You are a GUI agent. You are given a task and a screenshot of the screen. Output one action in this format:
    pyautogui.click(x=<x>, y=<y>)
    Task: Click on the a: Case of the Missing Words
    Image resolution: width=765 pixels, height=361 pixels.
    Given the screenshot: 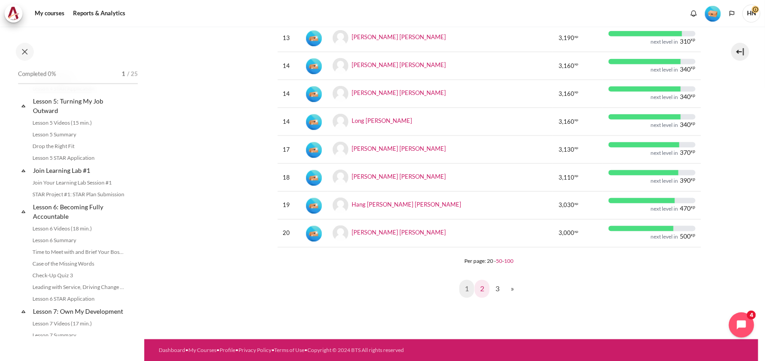 What is the action you would take?
    pyautogui.click(x=79, y=264)
    